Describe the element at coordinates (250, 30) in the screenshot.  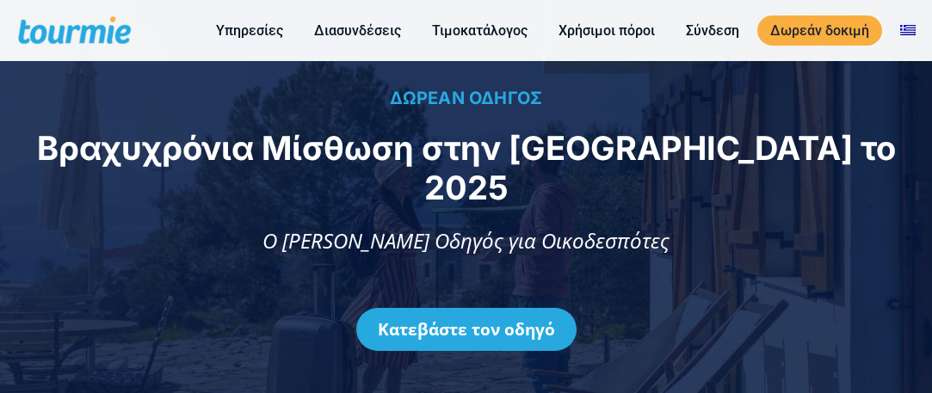
I see `a: Υπηρεσίες` at that location.